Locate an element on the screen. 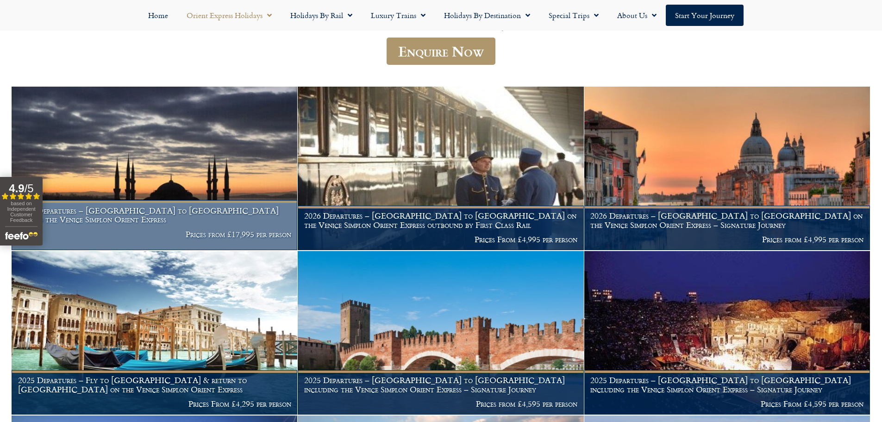  p: Prices from £4,995 per person is located at coordinates (727, 239).